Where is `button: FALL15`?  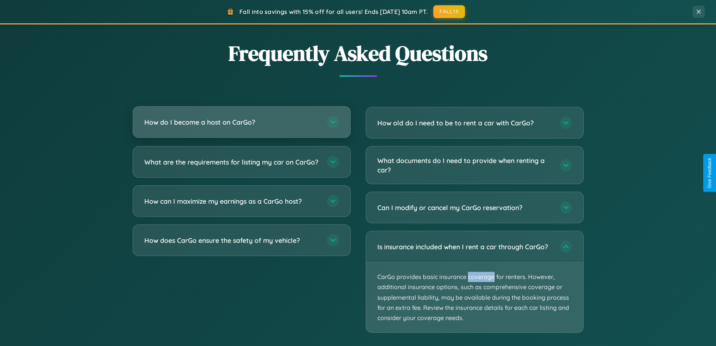 button: FALL15 is located at coordinates (449, 12).